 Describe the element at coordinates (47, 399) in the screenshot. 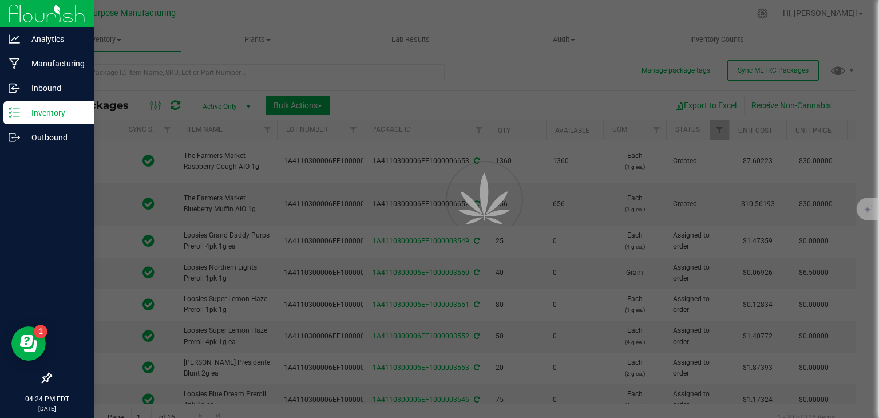

I see `p: 04:24 PM EDT` at that location.